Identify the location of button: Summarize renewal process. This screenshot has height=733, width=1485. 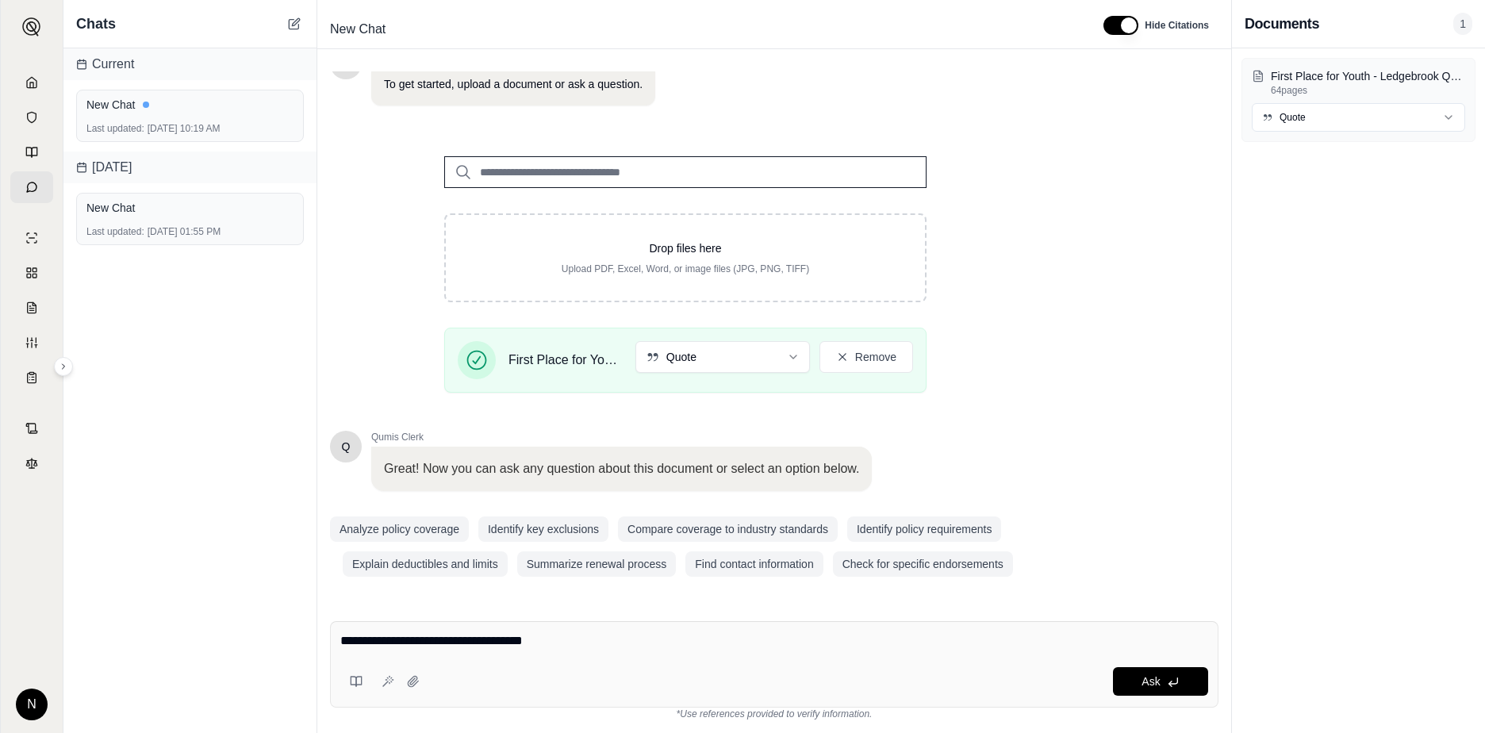
(596, 564).